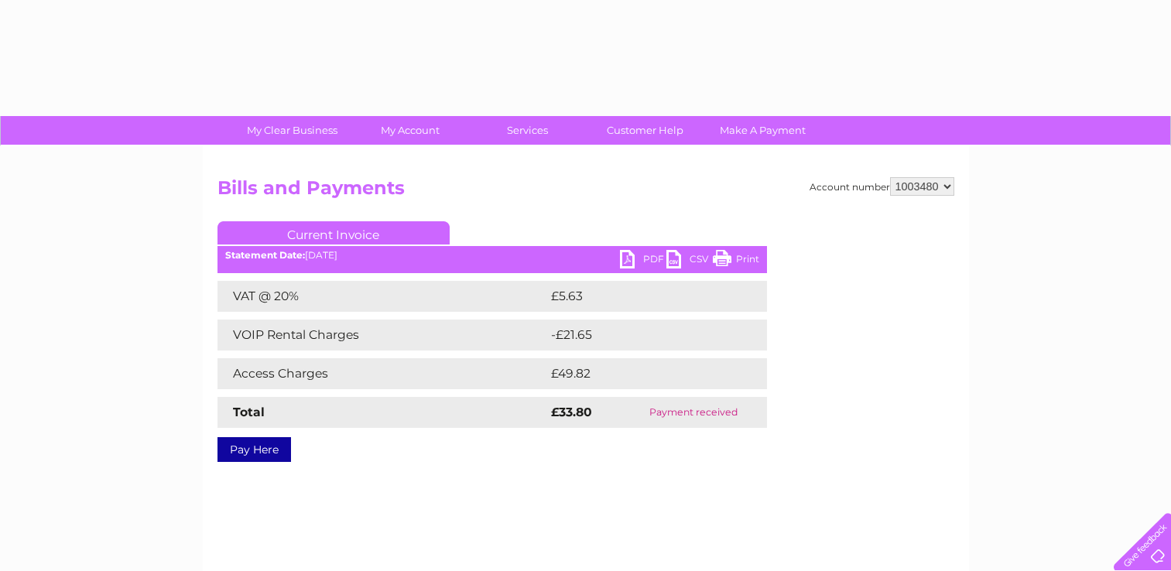 Image resolution: width=1171 pixels, height=571 pixels. What do you see at coordinates (382, 296) in the screenshot?
I see `td: VAT @ 20%` at bounding box center [382, 296].